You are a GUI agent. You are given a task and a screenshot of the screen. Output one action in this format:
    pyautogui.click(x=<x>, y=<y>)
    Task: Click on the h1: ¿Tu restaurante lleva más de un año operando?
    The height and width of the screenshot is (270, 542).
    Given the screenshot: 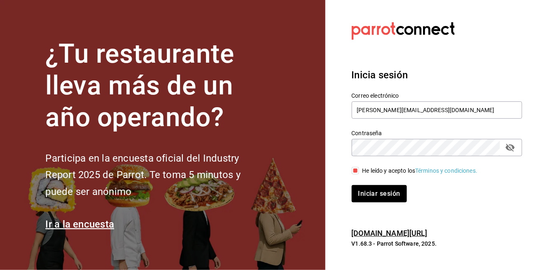 What is the action you would take?
    pyautogui.click(x=157, y=86)
    